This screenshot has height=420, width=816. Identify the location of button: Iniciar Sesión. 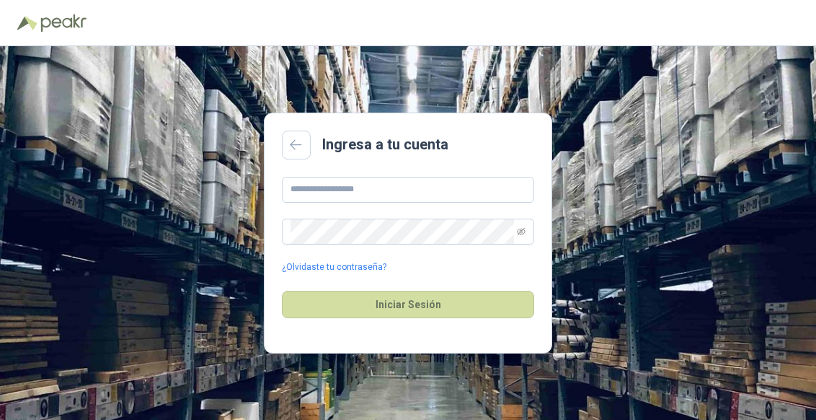
(408, 304).